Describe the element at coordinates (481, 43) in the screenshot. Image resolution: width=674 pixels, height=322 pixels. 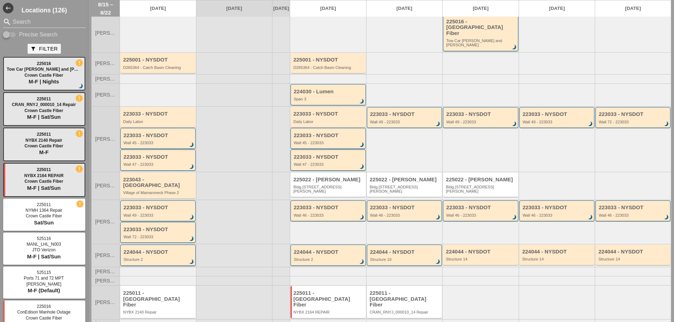
I see `div: Tow Car Broome and Willett` at that location.